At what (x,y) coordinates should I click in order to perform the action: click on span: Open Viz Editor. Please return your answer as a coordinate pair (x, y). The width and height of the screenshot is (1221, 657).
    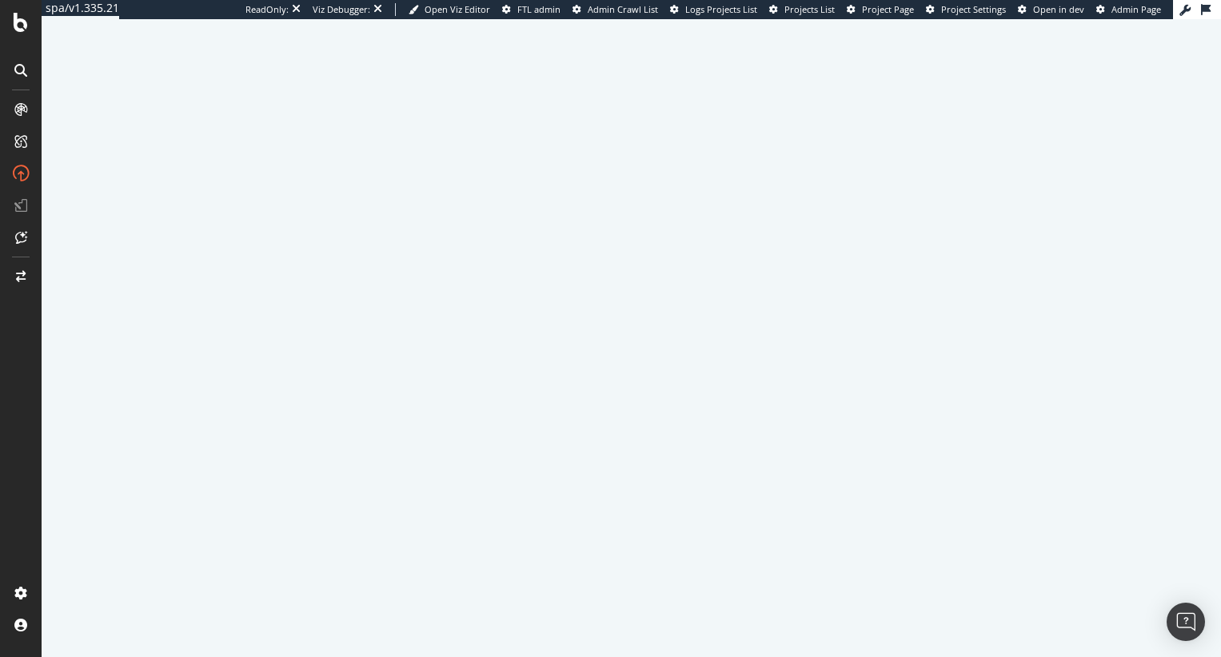
    Looking at the image, I should click on (457, 9).